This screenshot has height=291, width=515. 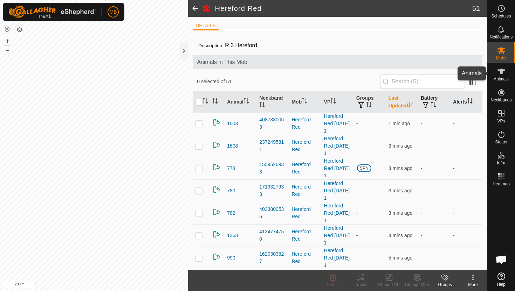 What do you see at coordinates (210, 46) in the screenshot?
I see `label: Description` at bounding box center [210, 46].